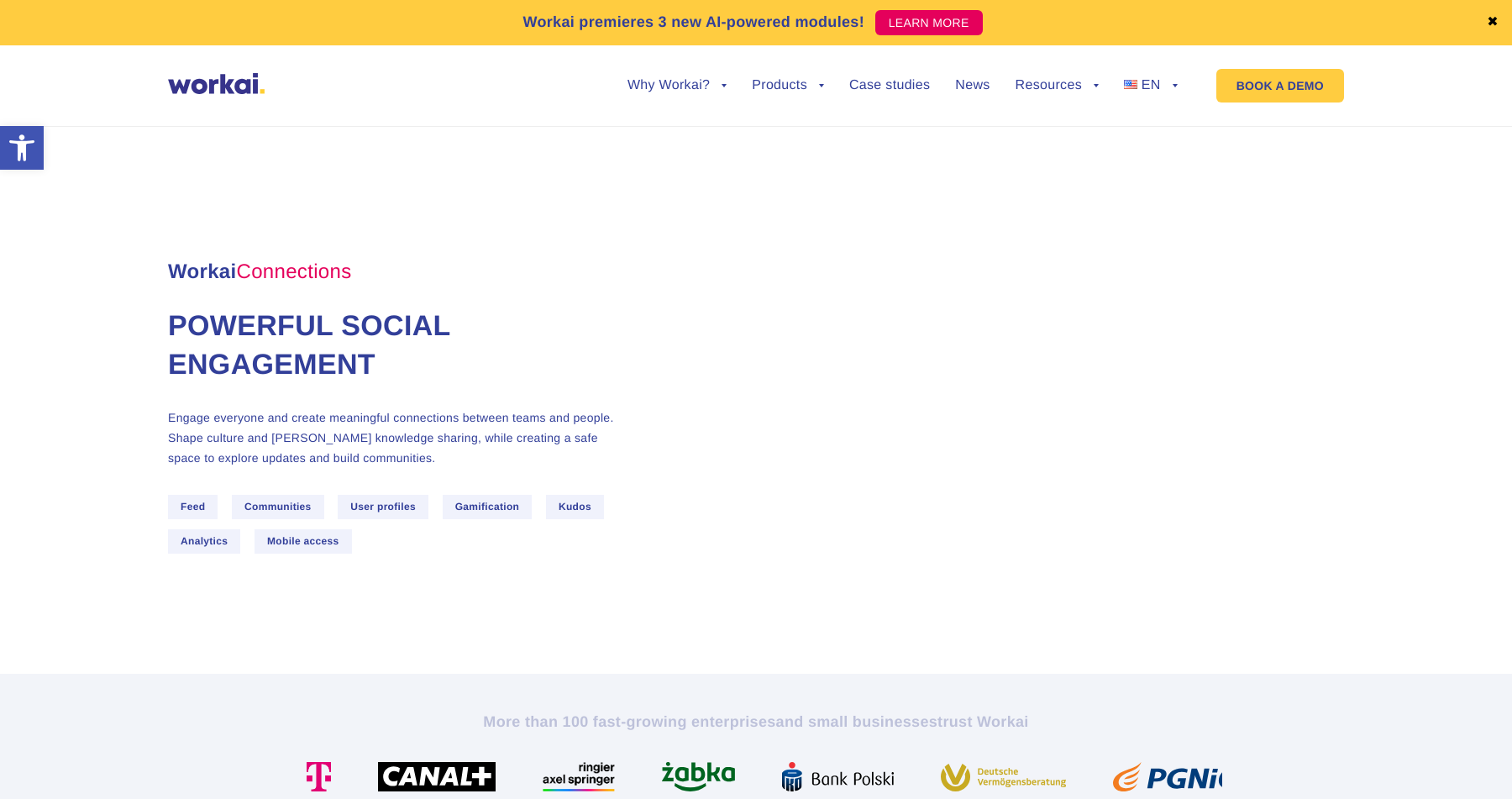 The width and height of the screenshot is (1512, 799). I want to click on span: Mobile access, so click(303, 541).